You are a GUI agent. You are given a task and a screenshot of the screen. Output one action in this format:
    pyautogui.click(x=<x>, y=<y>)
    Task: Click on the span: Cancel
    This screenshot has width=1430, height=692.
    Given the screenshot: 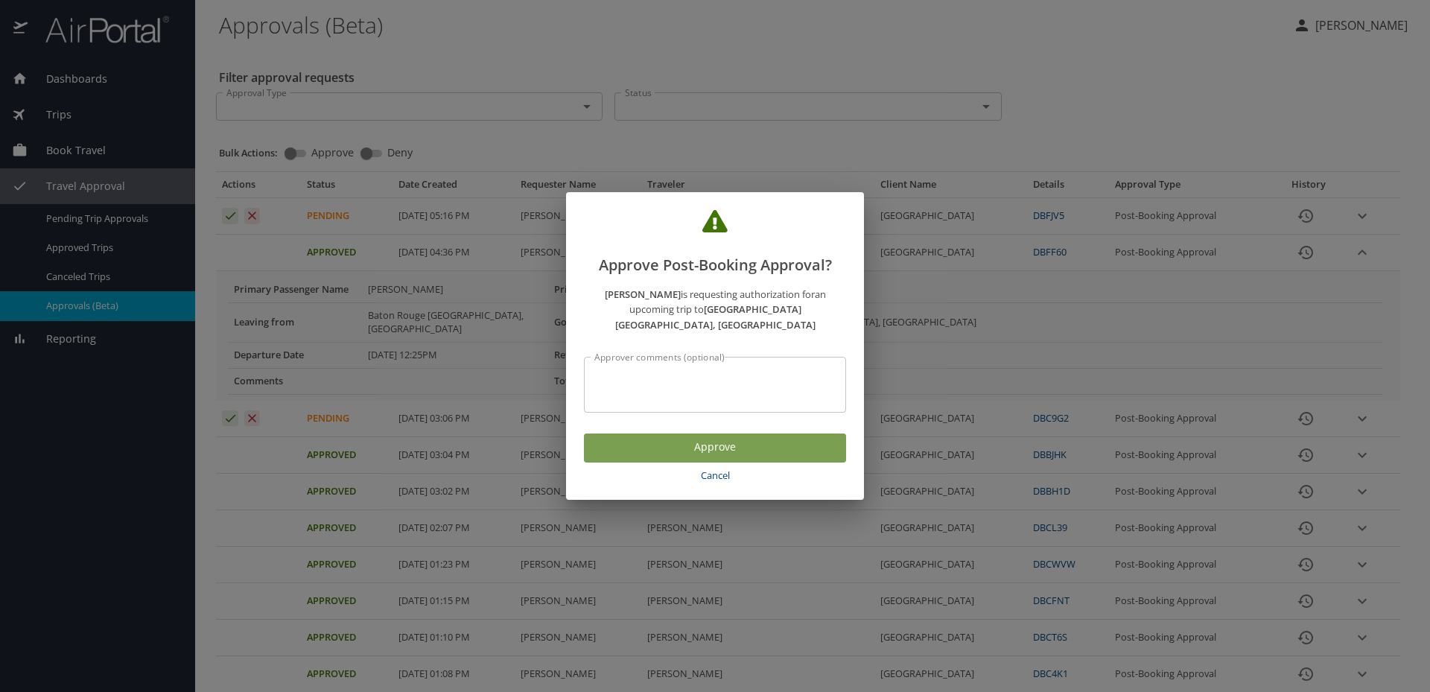 What is the action you would take?
    pyautogui.click(x=715, y=475)
    